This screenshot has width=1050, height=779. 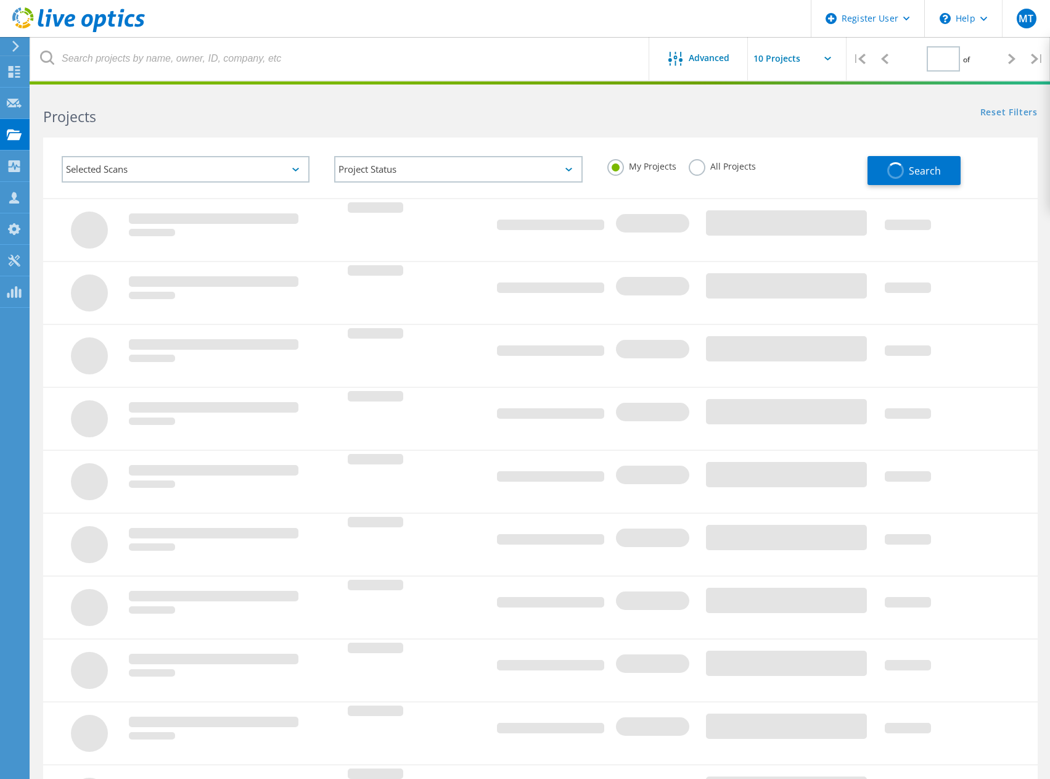 What do you see at coordinates (186, 169) in the screenshot?
I see `div: Selected Scans` at bounding box center [186, 169].